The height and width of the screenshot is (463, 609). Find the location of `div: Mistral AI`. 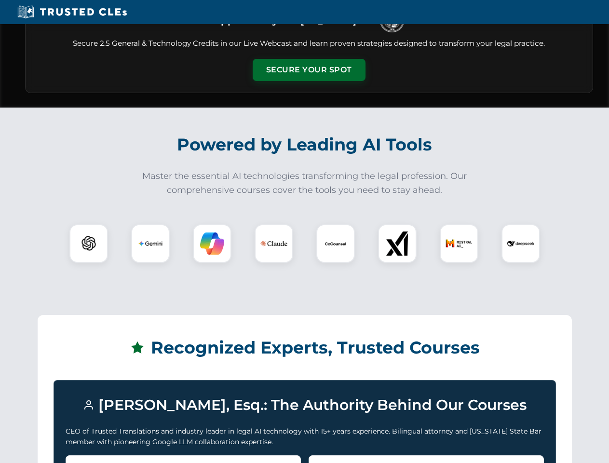

div: Mistral AI is located at coordinates (459, 243).